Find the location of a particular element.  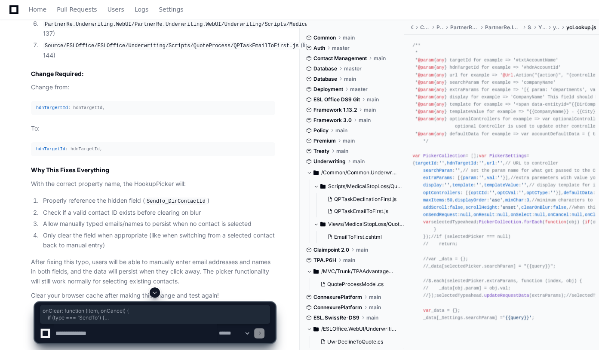

li: Only clear the field when appropriate (like when switching from a selected contact back to manual... is located at coordinates (158, 241).